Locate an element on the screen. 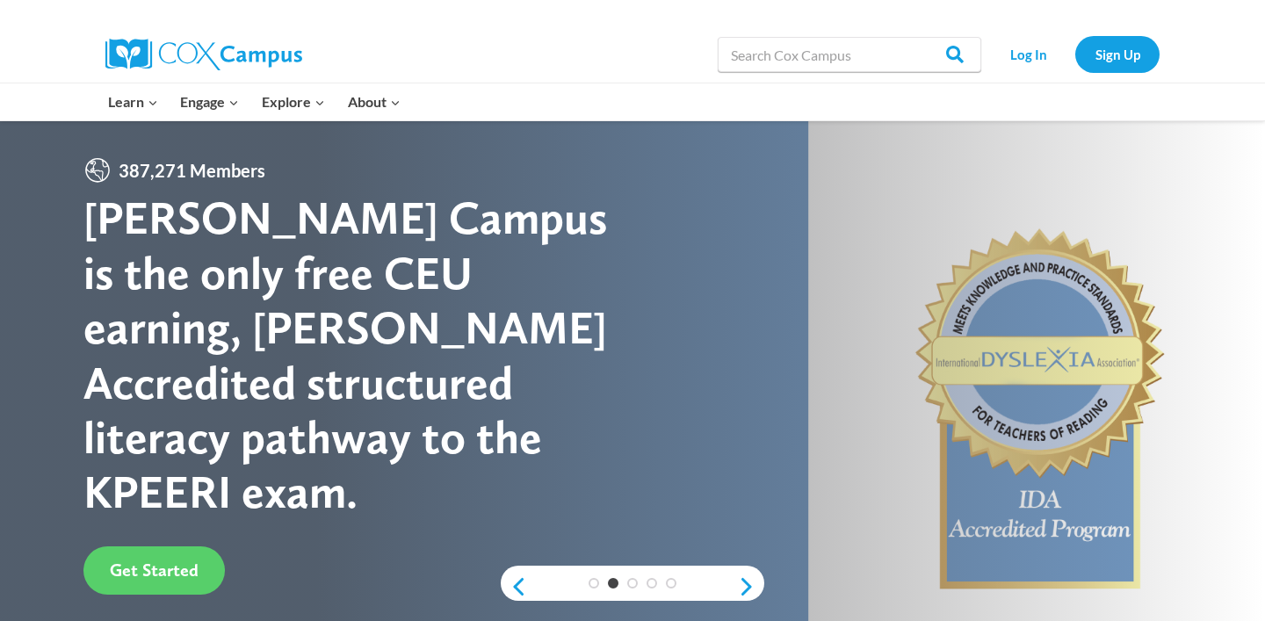 The width and height of the screenshot is (1265, 621). button: Child menu of Engage is located at coordinates (210, 102).